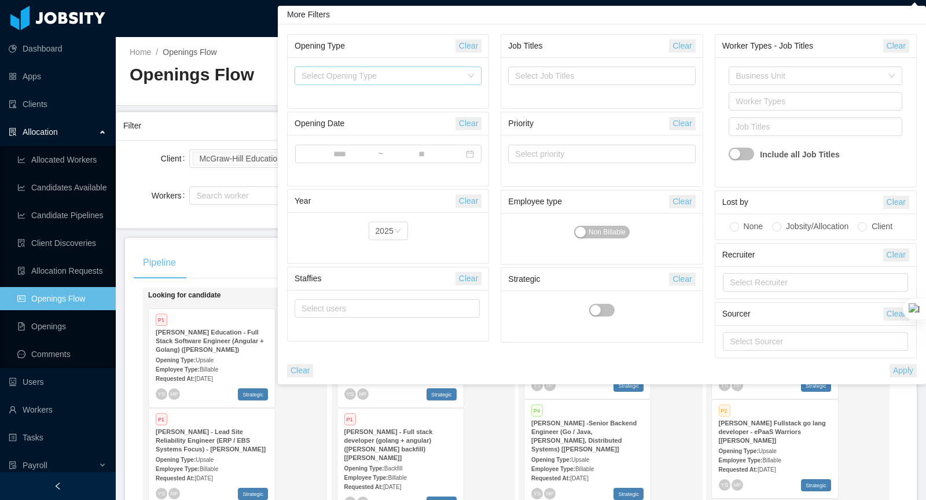  What do you see at coordinates (196, 196) in the screenshot?
I see `input: Workers` at bounding box center [196, 196].